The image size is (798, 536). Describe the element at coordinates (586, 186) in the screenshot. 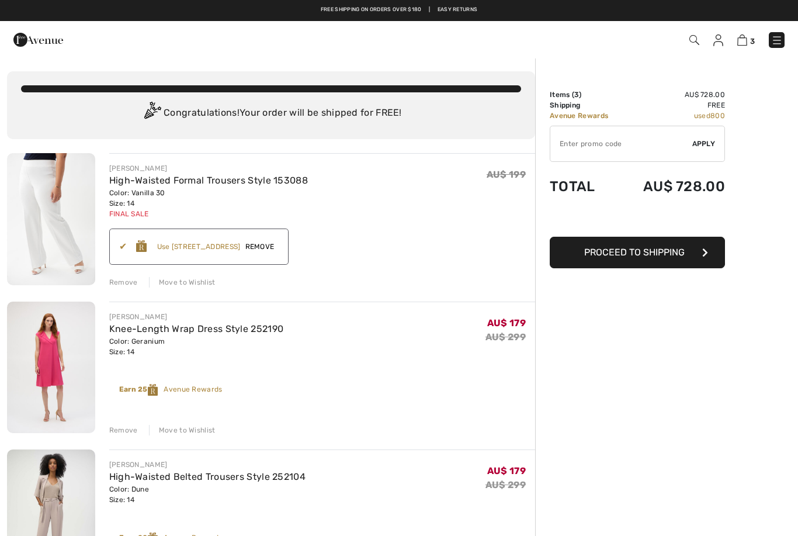

I see `td: Total` at that location.